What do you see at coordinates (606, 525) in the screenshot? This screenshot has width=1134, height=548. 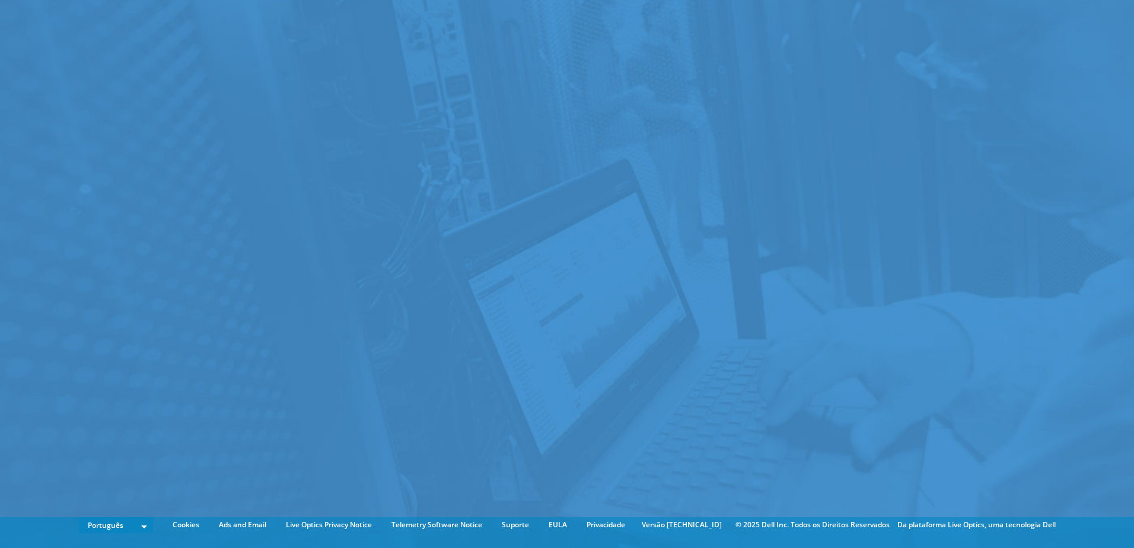 I see `a: Privacidade` at bounding box center [606, 525].